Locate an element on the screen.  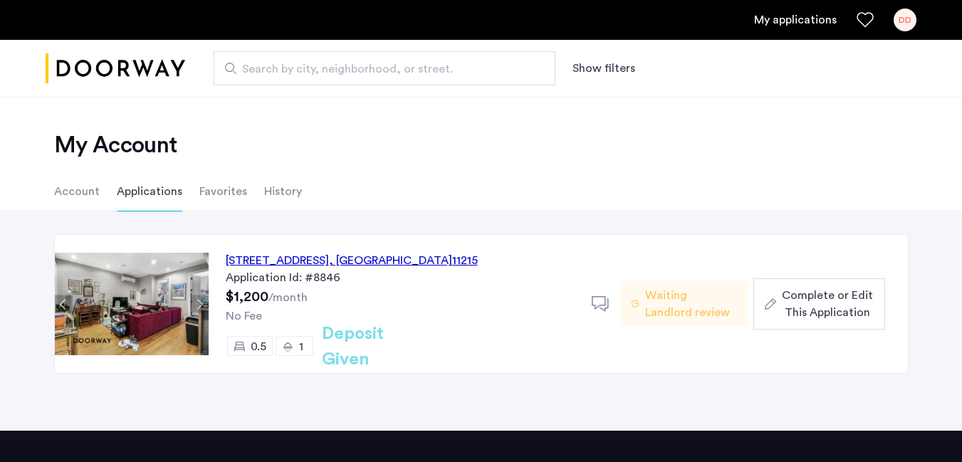
input: Apartment Search is located at coordinates (385, 68).